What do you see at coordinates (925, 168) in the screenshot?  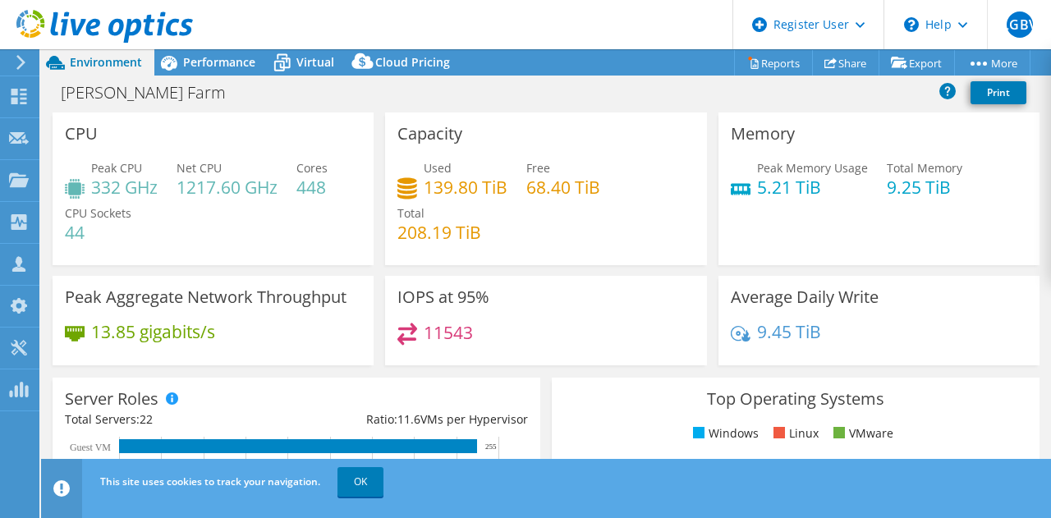 I see `span: Total Memory` at bounding box center [925, 168].